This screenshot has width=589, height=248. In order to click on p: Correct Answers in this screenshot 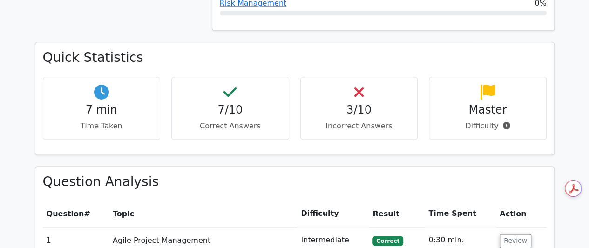, I will do `click(230, 126)`.